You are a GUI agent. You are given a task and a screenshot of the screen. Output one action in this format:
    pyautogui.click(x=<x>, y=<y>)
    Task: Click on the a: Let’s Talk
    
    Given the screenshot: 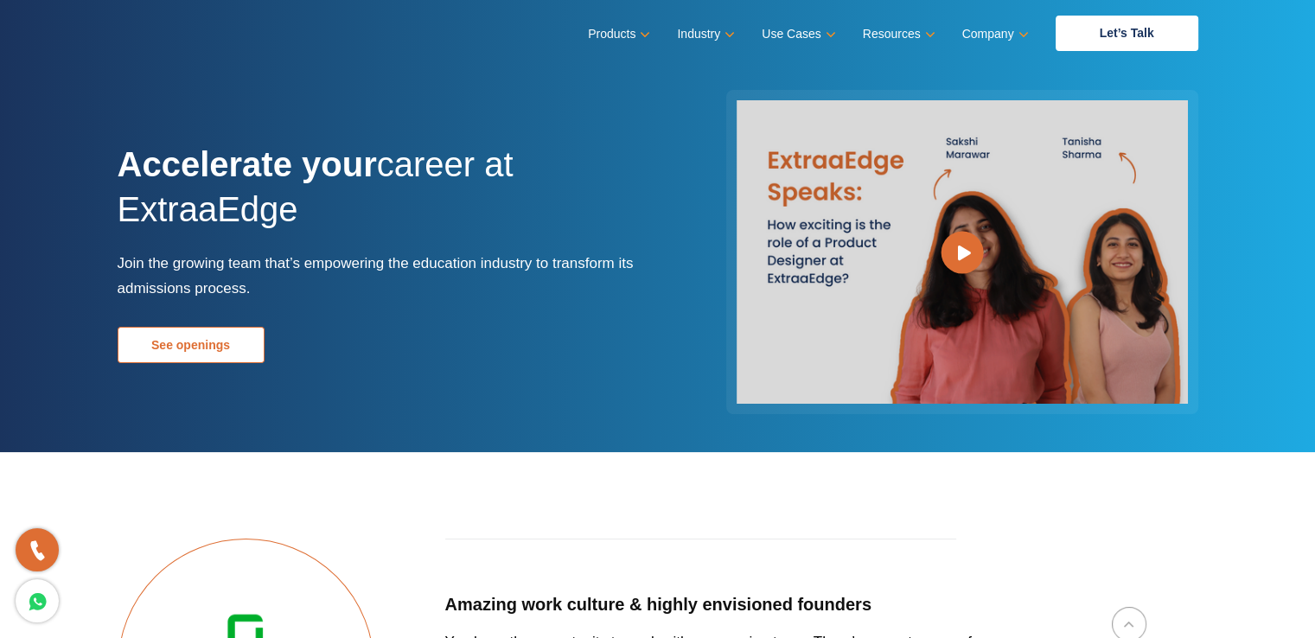 What is the action you would take?
    pyautogui.click(x=1126, y=33)
    